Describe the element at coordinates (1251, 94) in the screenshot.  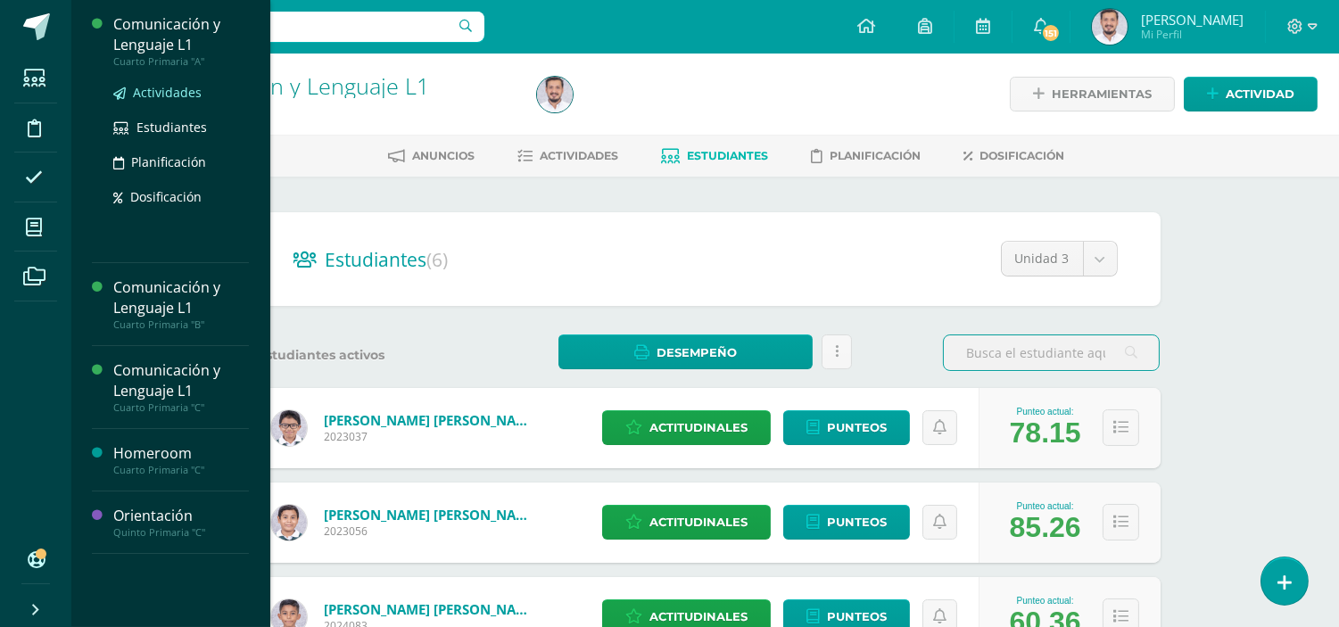
I see `a: Actividad` at that location.